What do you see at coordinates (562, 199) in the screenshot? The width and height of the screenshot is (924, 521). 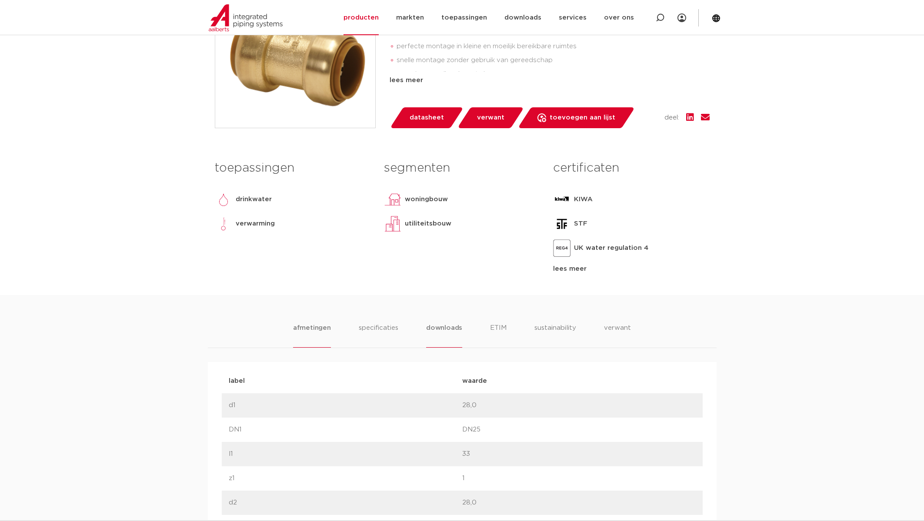 I see `img: KIWA` at bounding box center [562, 199].